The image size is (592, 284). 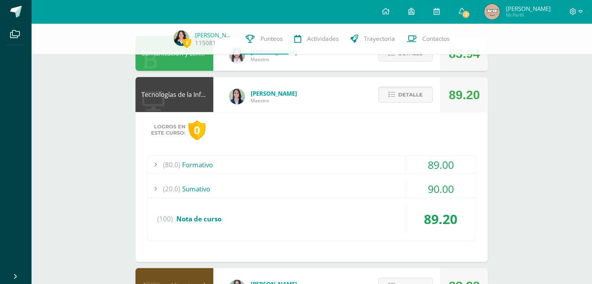 I want to click on div: 0, so click(x=197, y=130).